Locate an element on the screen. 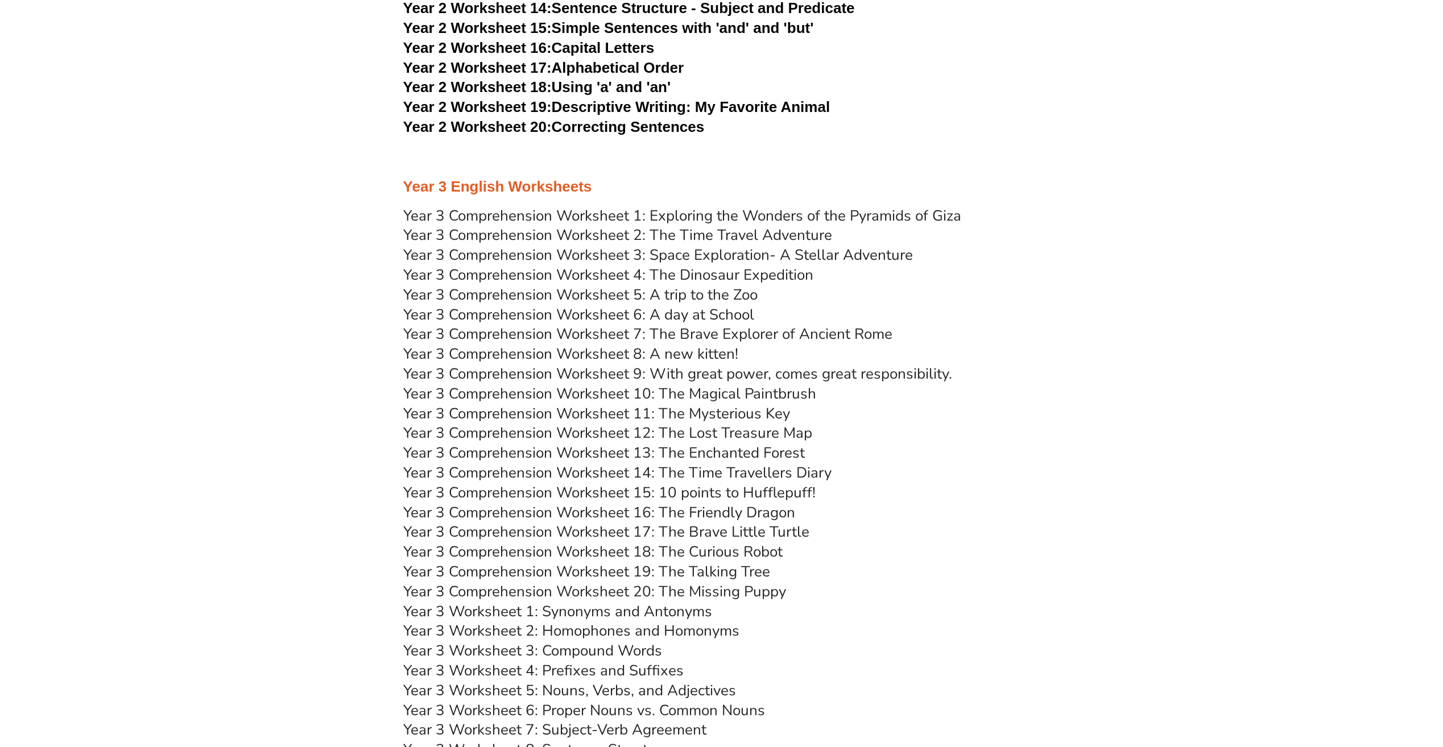 This screenshot has width=1443, height=747. a: Year 3 Worksheet 1: Synonyms and Antonyms is located at coordinates (557, 611).